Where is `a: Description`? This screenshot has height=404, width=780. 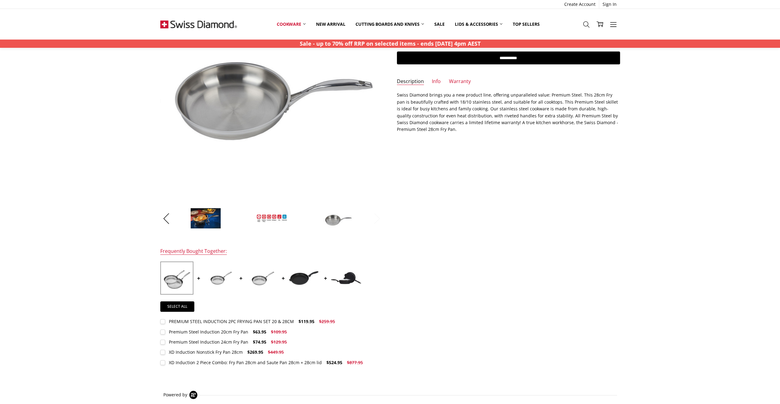
a: Description is located at coordinates (410, 82).